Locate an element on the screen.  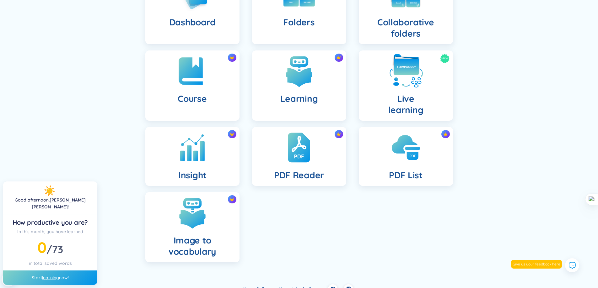
a: crown iconPDF Reader is located at coordinates (299, 157).